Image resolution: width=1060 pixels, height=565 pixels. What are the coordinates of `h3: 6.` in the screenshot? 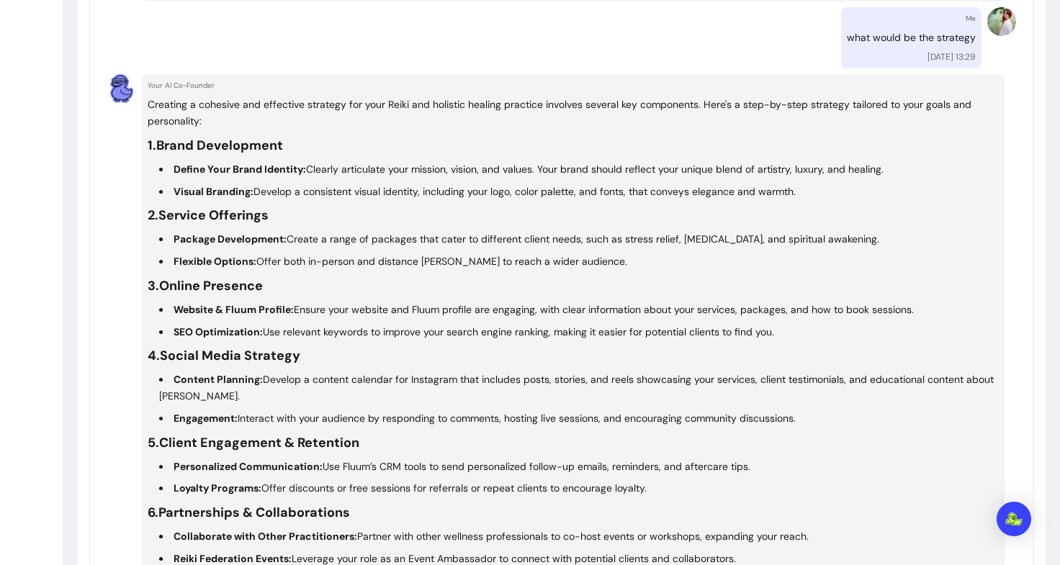 It's located at (573, 513).